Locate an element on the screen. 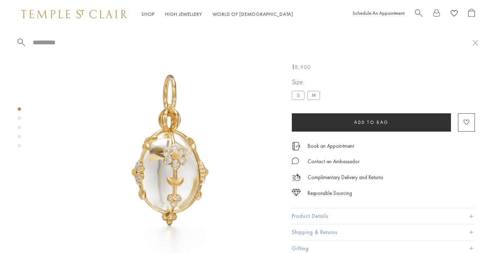  button: Add to bag is located at coordinates (371, 122).